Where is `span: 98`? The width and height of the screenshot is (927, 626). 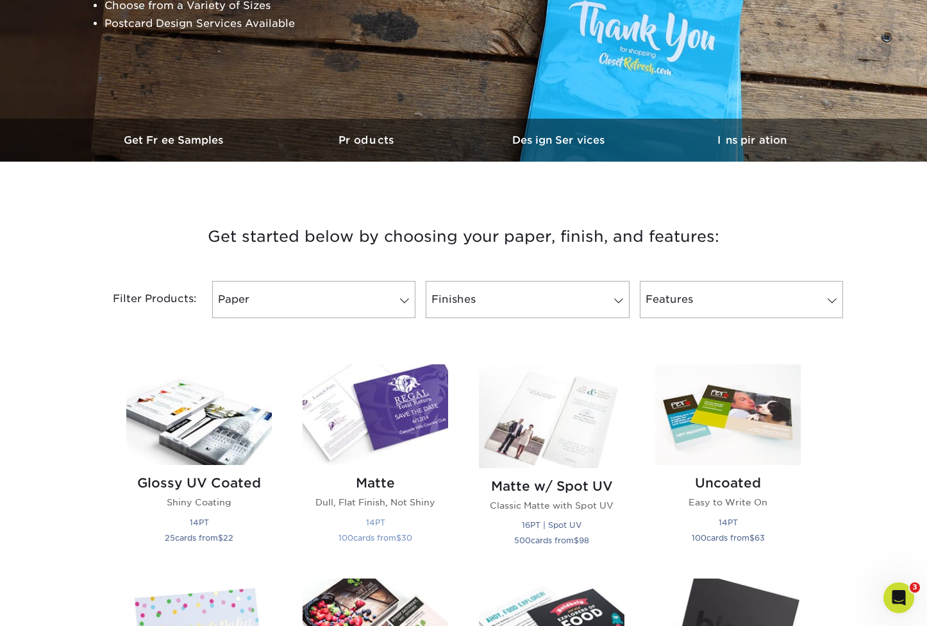
span: 98 is located at coordinates (584, 540).